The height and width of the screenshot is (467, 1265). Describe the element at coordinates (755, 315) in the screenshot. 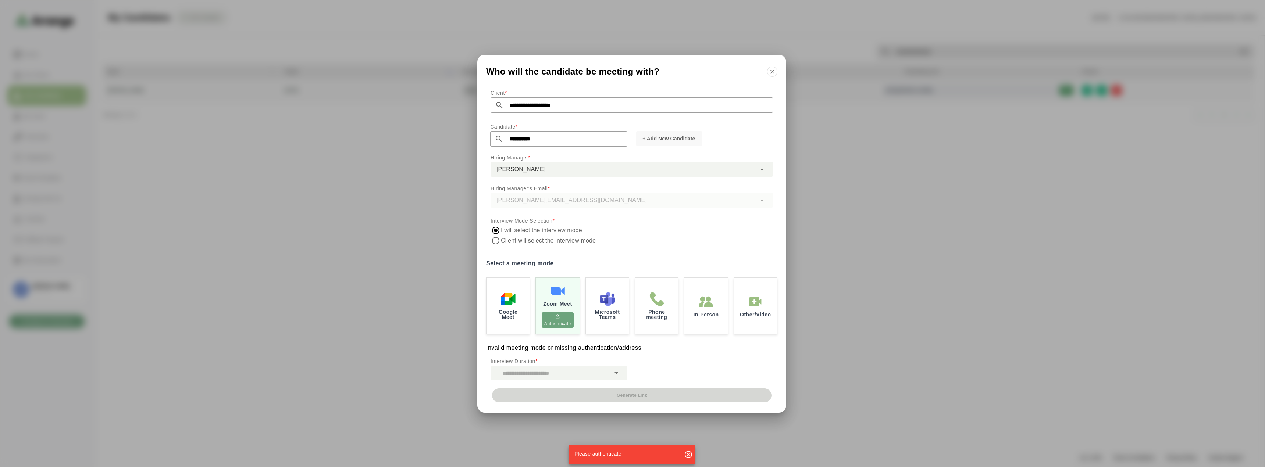

I see `p: Other/Video` at that location.